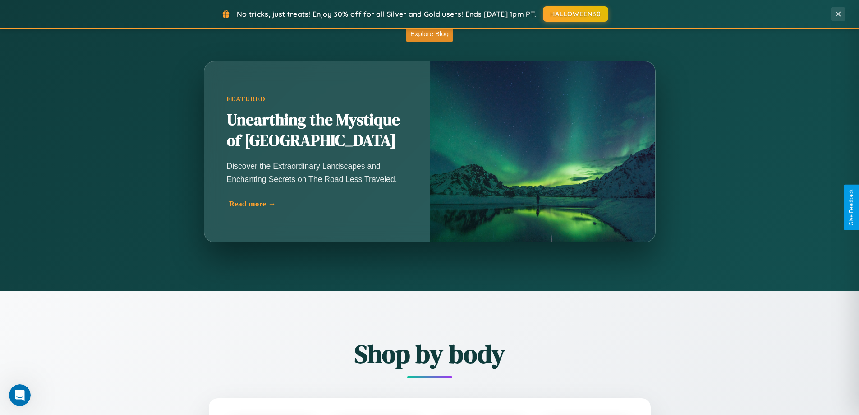 The height and width of the screenshot is (415, 859). What do you see at coordinates (319, 203) in the screenshot?
I see `div: Read more →` at bounding box center [319, 203].